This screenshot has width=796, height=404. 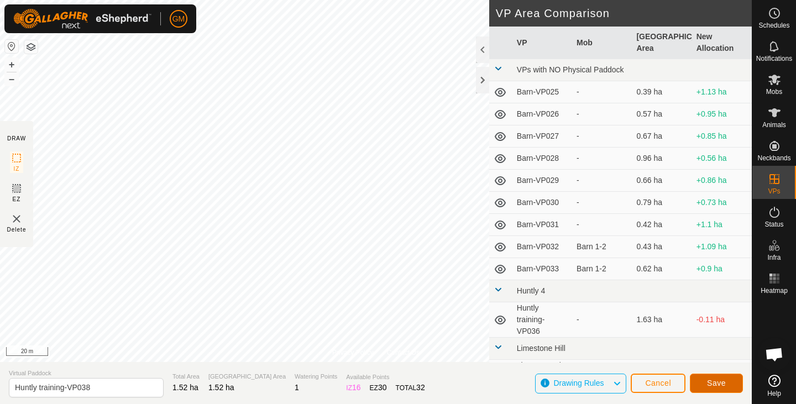 I want to click on td: +0.86 ha, so click(x=722, y=181).